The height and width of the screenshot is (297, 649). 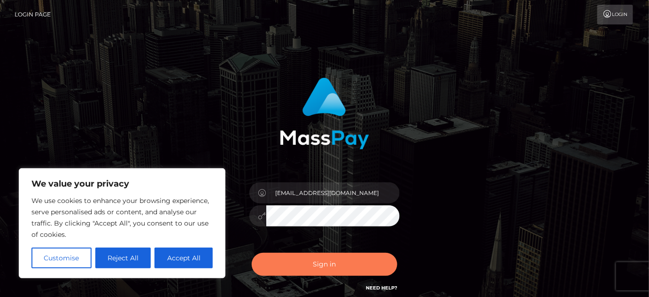 What do you see at coordinates (381, 287) in the screenshot?
I see `a: Need Help?` at bounding box center [381, 287].